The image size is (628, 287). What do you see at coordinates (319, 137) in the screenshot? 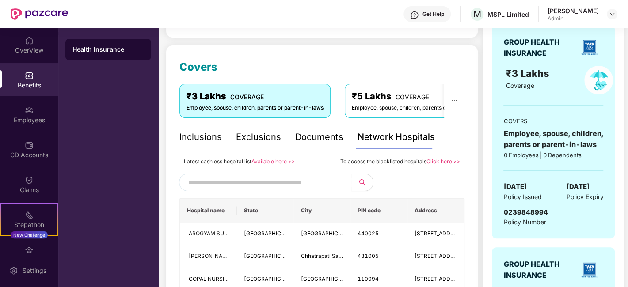
I see `div: Documents` at bounding box center [319, 137].